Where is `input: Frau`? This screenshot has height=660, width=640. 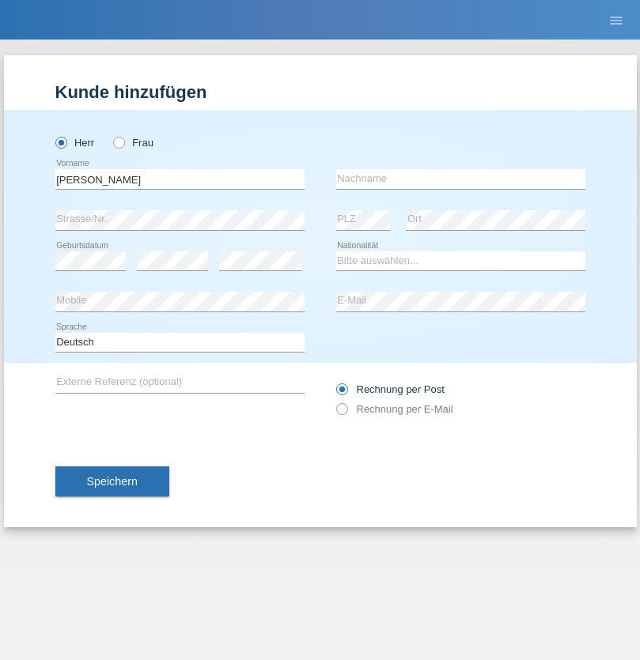 input: Frau is located at coordinates (118, 142).